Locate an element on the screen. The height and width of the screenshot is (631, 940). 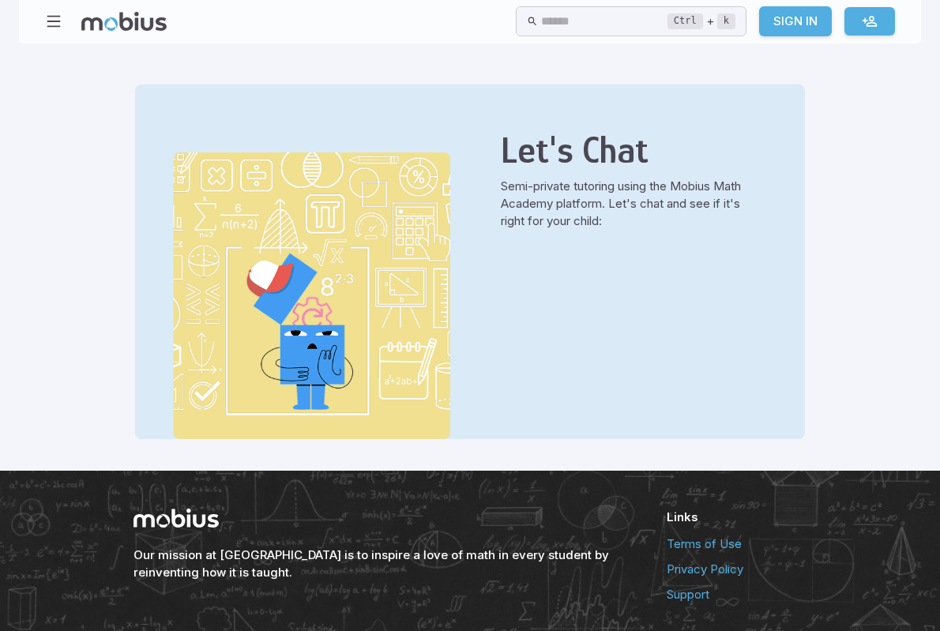
img: Modern Tutoring is located at coordinates (311, 280).